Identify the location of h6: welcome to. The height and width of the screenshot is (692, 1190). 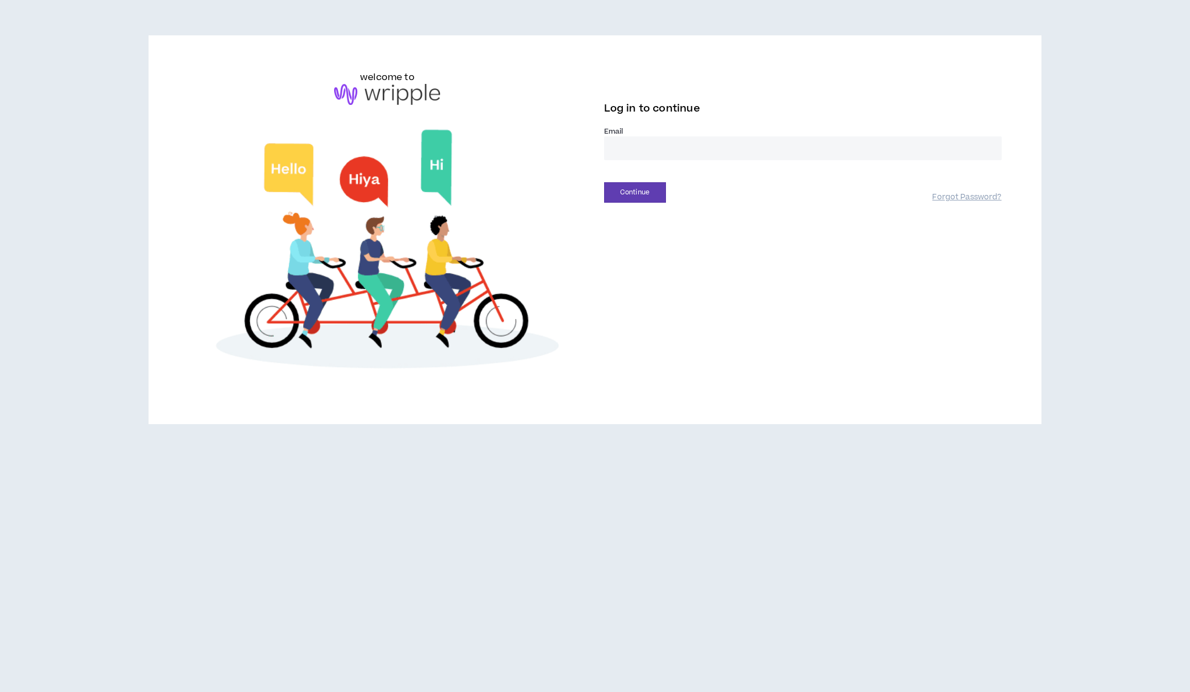
(387, 77).